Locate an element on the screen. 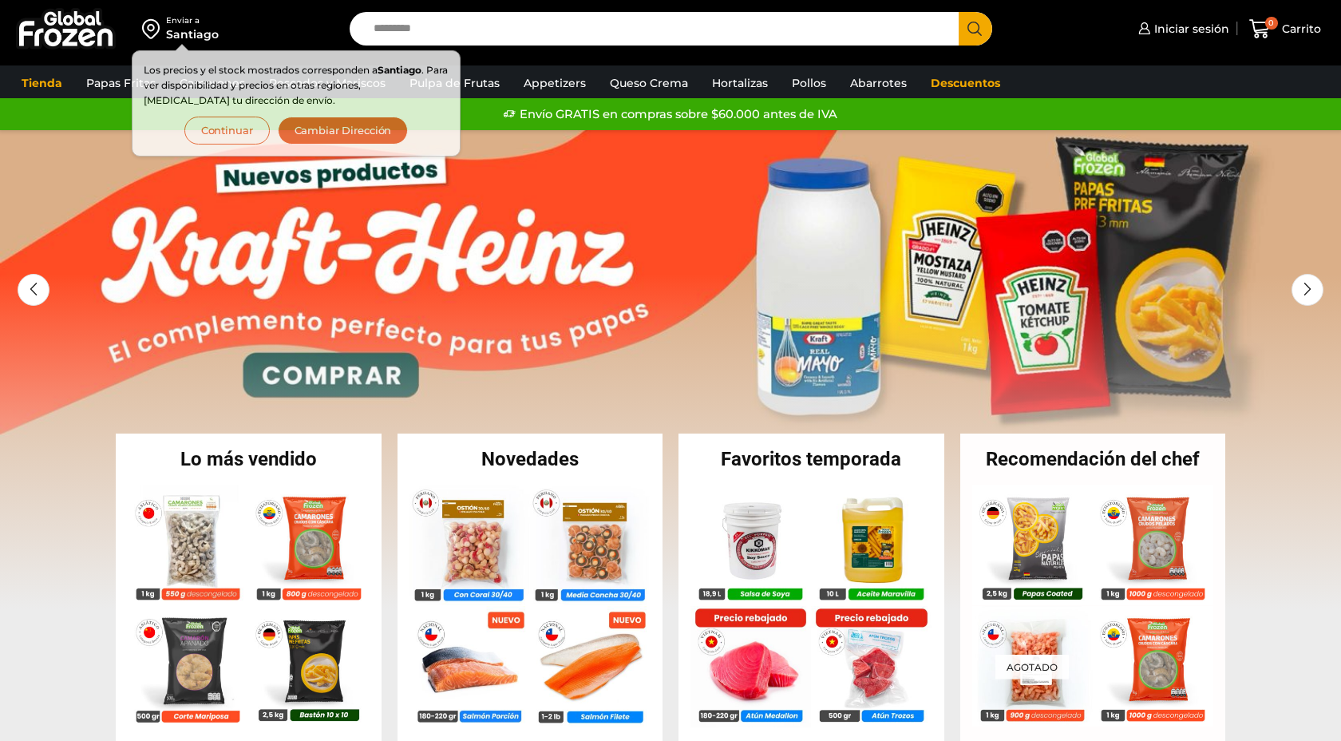  a: Queso Crema is located at coordinates (649, 83).